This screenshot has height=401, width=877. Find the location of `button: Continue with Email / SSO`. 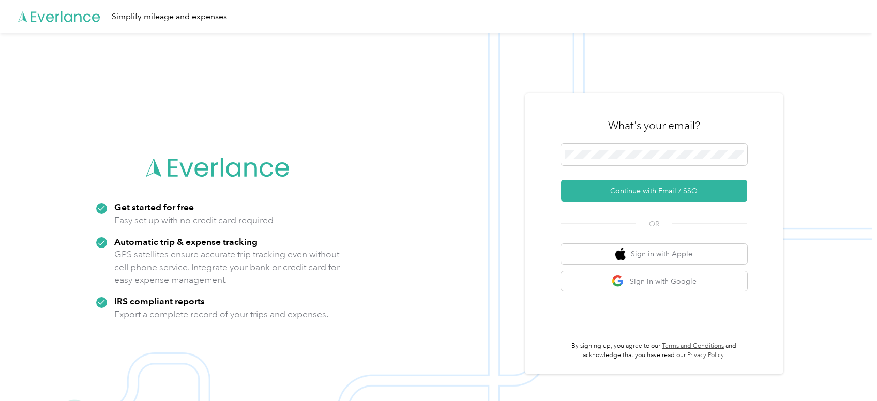

button: Continue with Email / SSO is located at coordinates (654, 191).